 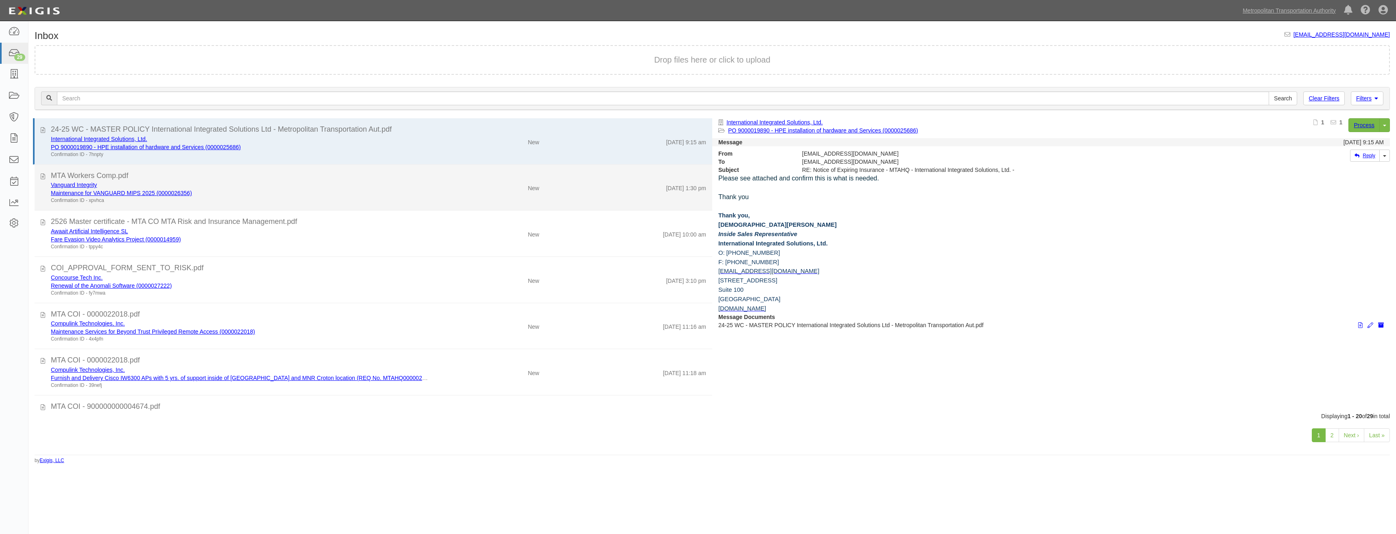 I want to click on div: 2526 Master certificate - MTA CO MTA Risk and Insurance Management.pdf, so click(x=378, y=222).